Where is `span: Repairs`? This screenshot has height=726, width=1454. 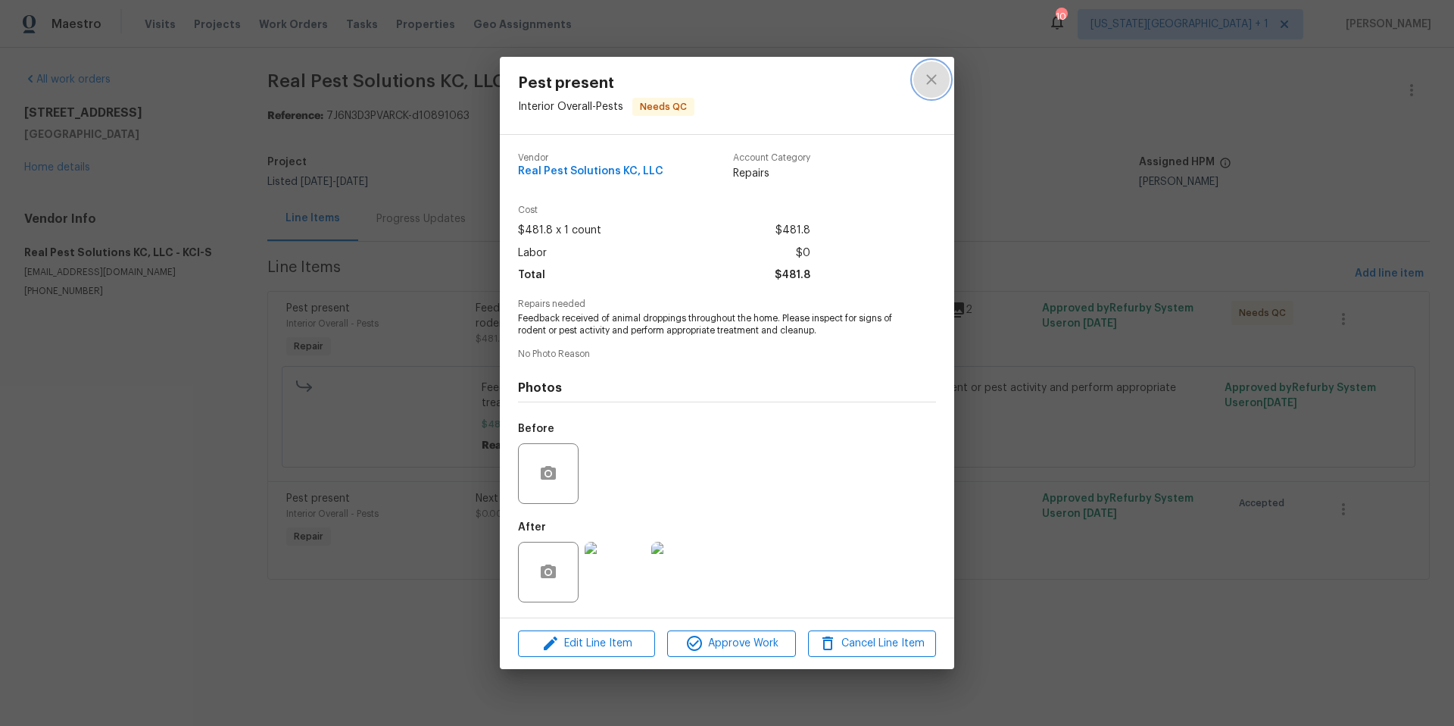
span: Repairs is located at coordinates (772, 173).